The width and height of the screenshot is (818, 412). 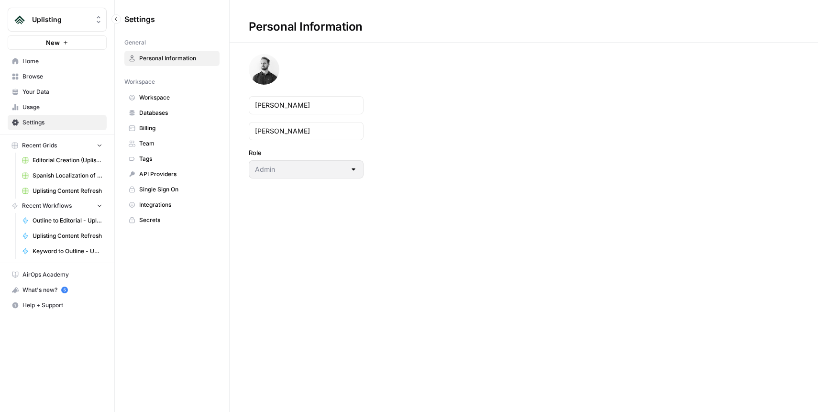 What do you see at coordinates (177, 189) in the screenshot?
I see `span: Single Sign On` at bounding box center [177, 189].